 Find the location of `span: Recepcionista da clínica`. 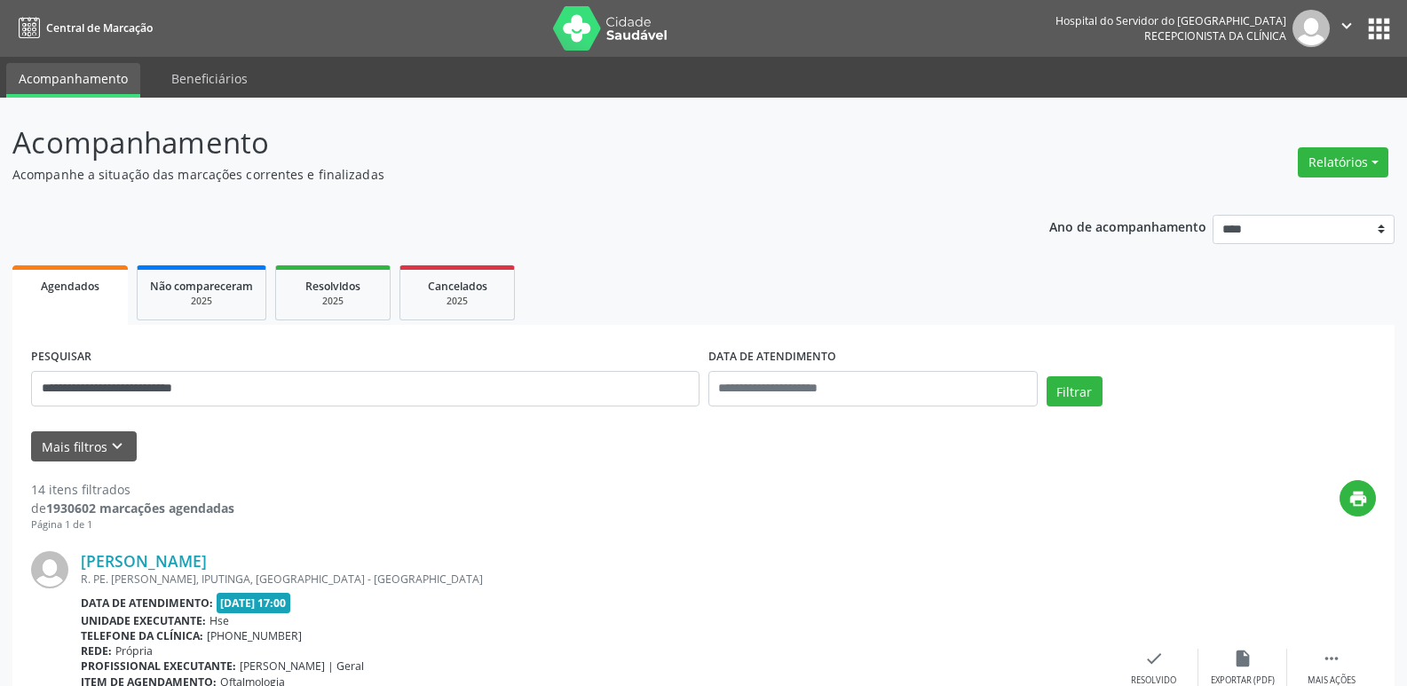

span: Recepcionista da clínica is located at coordinates (1215, 35).